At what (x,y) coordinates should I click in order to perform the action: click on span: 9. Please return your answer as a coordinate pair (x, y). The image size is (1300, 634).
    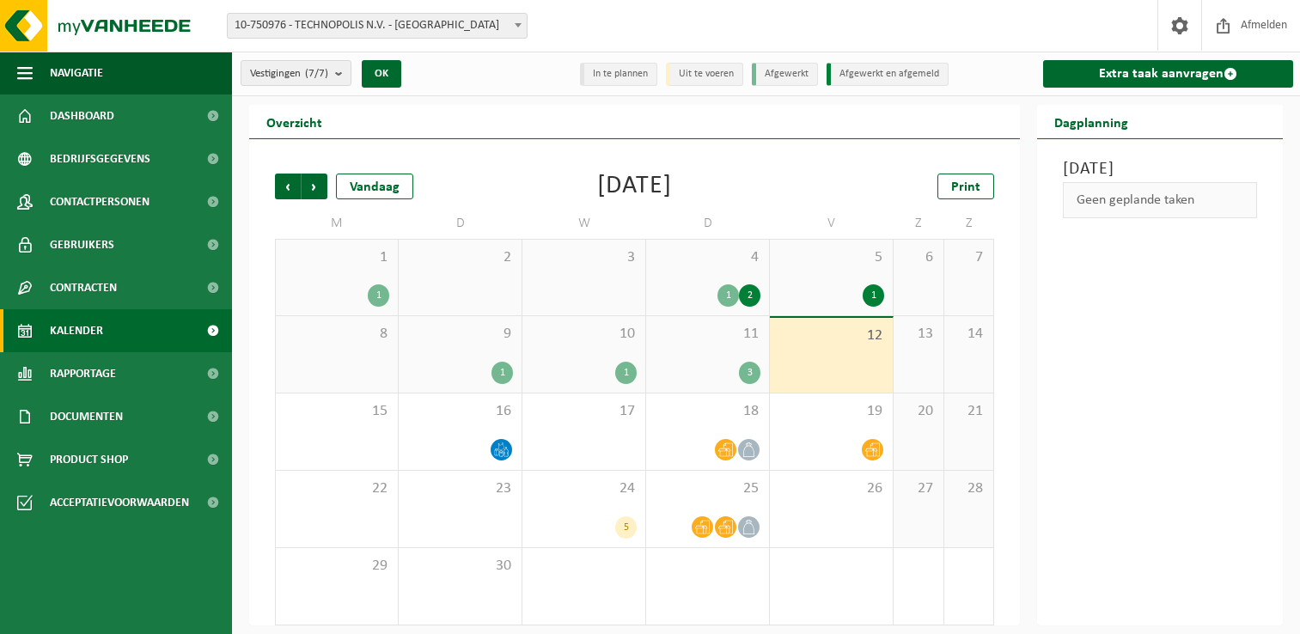
    Looking at the image, I should click on (460, 334).